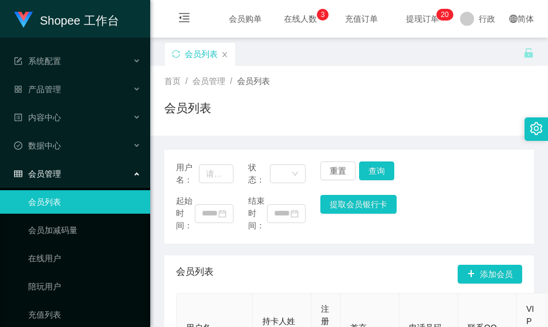 The width and height of the screenshot is (548, 327). I want to click on i: 图标: 菜单折叠, so click(184, 19).